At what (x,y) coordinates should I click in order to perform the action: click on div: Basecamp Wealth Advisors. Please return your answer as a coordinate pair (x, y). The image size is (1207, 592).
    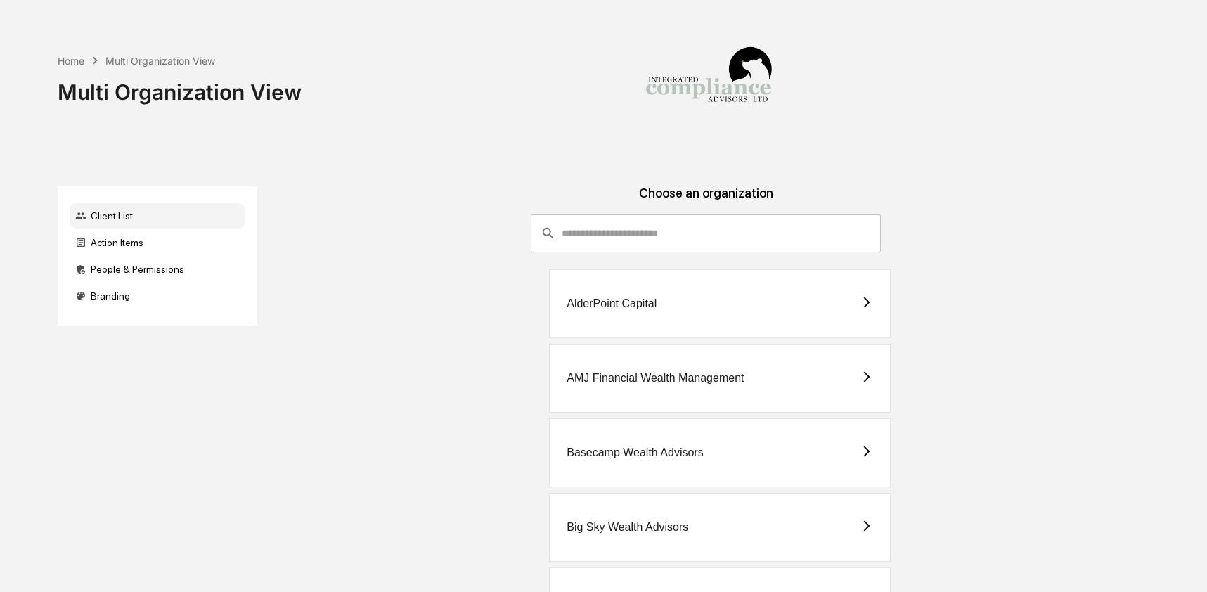
    Looking at the image, I should click on (635, 453).